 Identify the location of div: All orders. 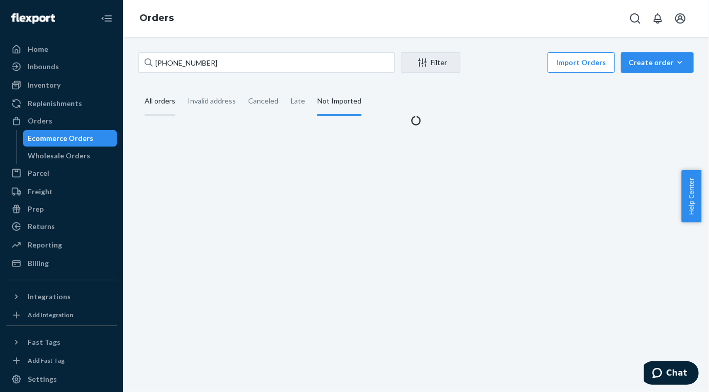
(160, 101).